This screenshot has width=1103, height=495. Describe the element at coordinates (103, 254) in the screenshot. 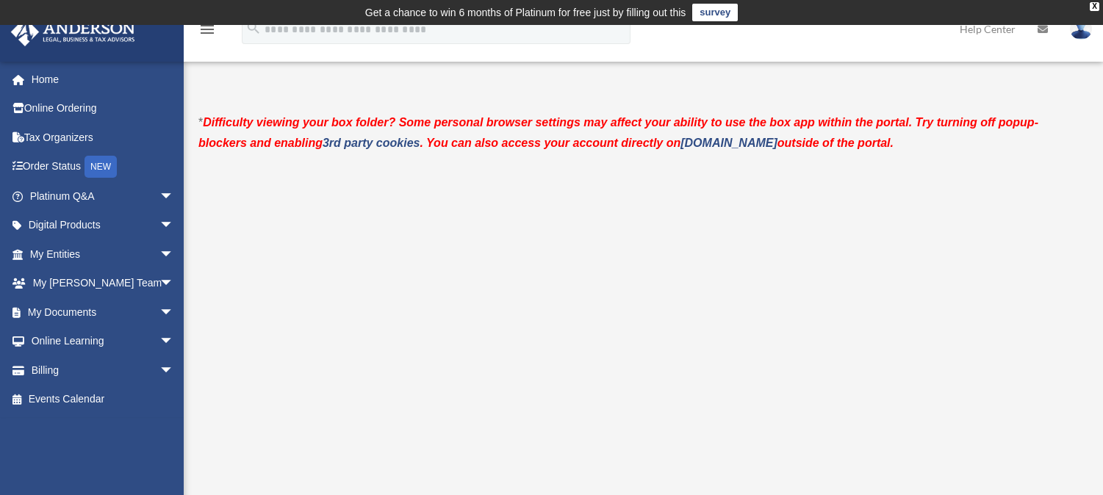

I see `a: My Entitiesarrow_drop_down` at that location.